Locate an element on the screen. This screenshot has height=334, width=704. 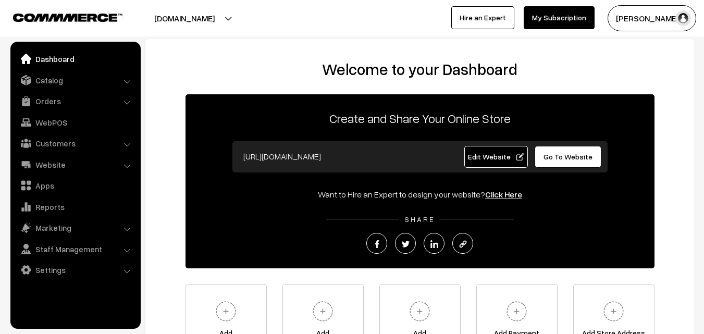
a: Website is located at coordinates (75, 165).